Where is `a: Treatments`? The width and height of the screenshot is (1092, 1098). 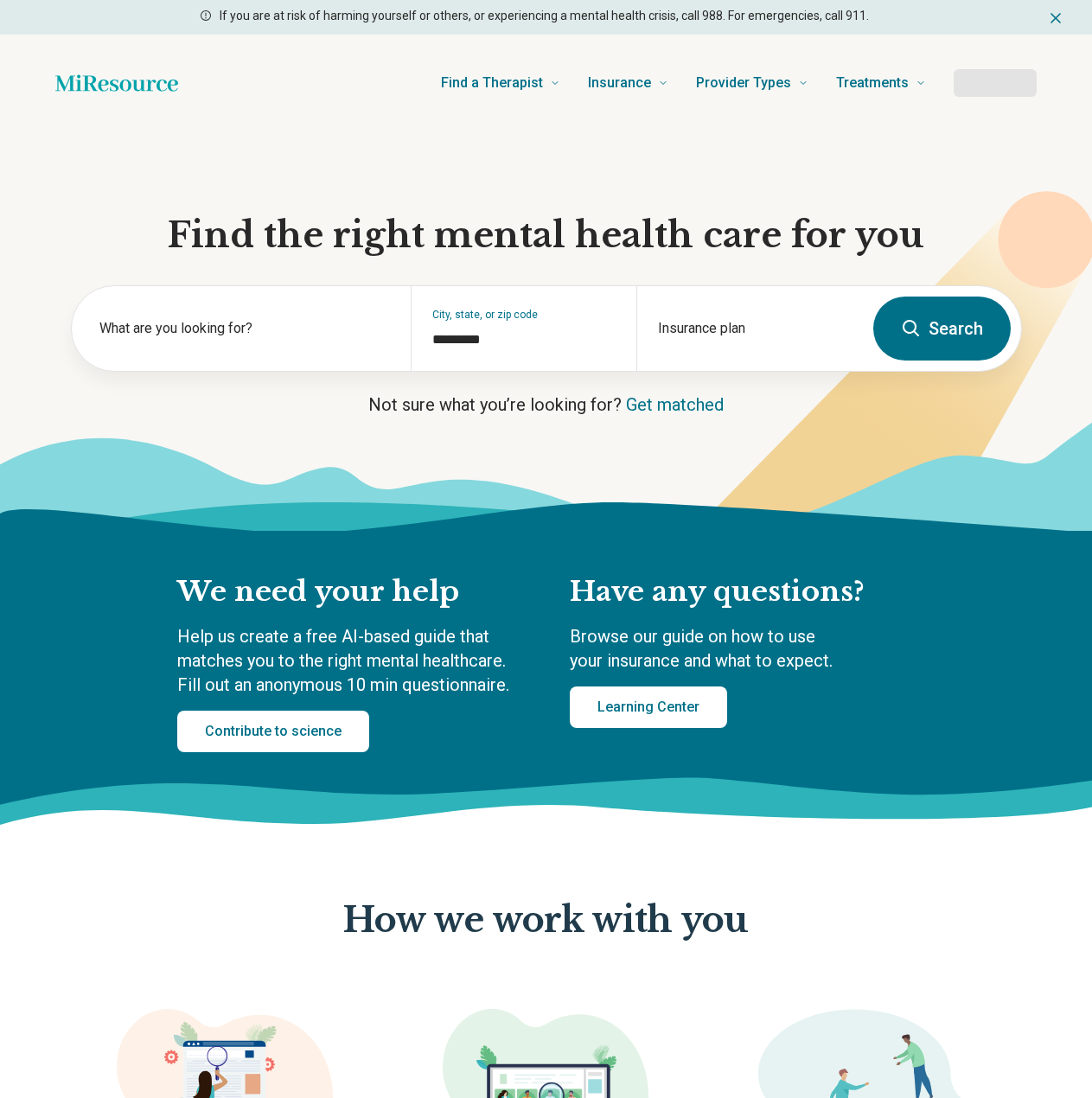 a: Treatments is located at coordinates (882, 83).